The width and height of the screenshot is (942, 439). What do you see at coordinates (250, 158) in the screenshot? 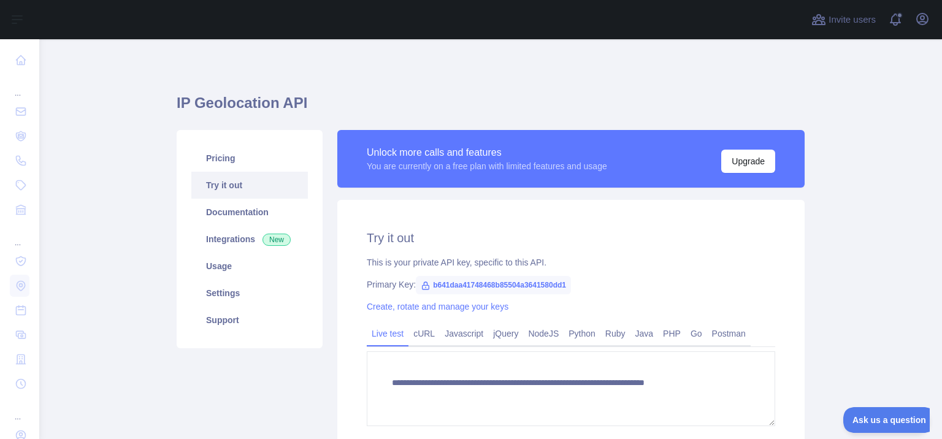
I see `a: Pricing` at bounding box center [250, 158].